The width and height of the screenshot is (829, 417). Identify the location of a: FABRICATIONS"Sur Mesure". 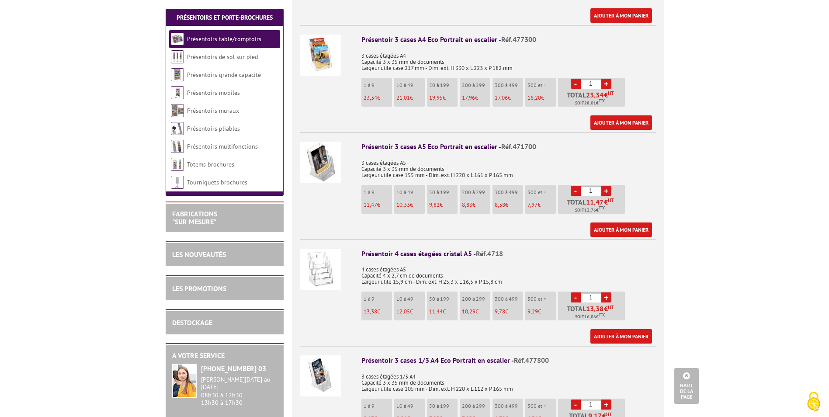
(195, 218).